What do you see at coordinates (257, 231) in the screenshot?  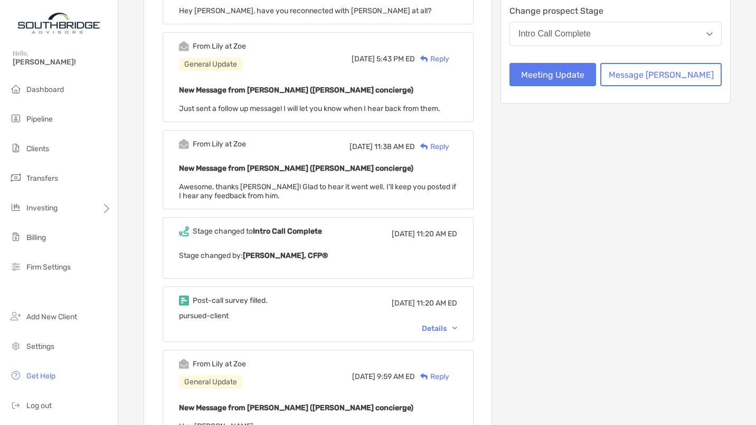 I see `div: Stage changed to` at bounding box center [257, 231].